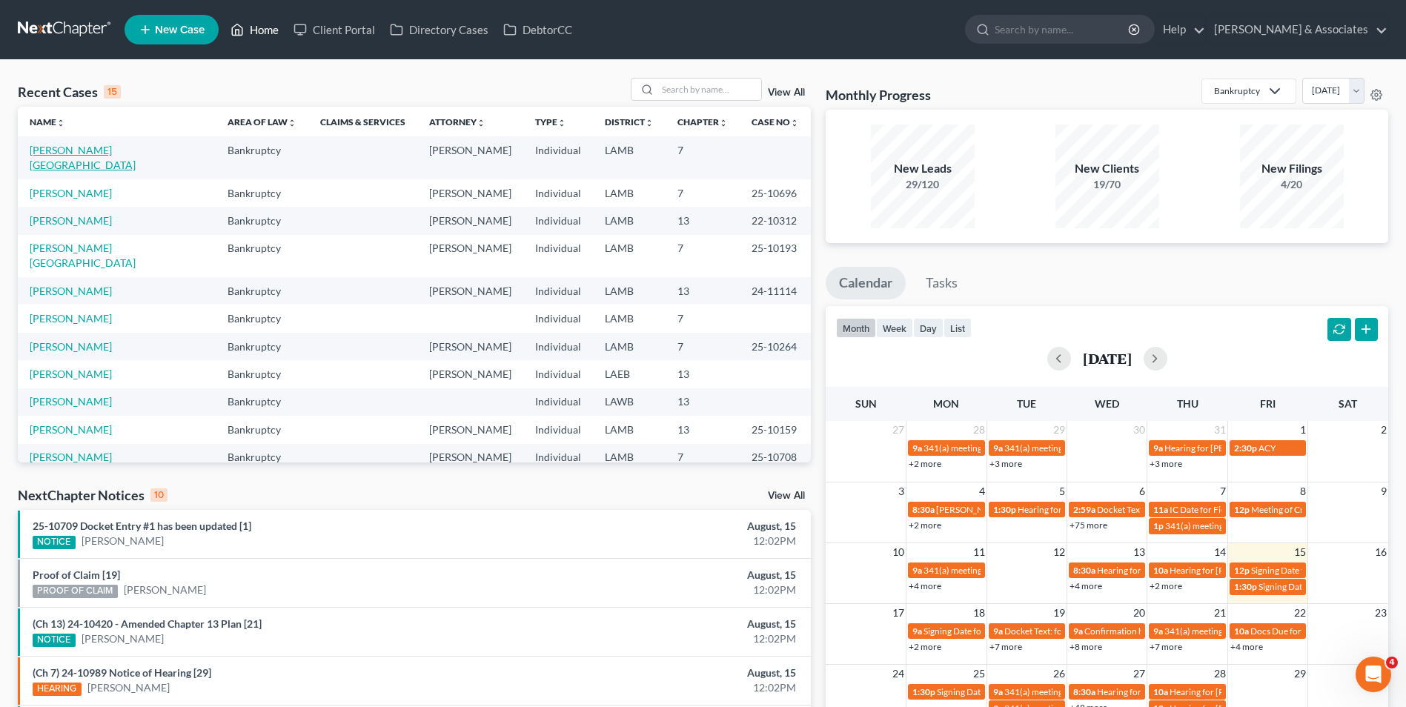 The width and height of the screenshot is (1406, 707). Describe the element at coordinates (1266, 448) in the screenshot. I see `span: ACY` at that location.